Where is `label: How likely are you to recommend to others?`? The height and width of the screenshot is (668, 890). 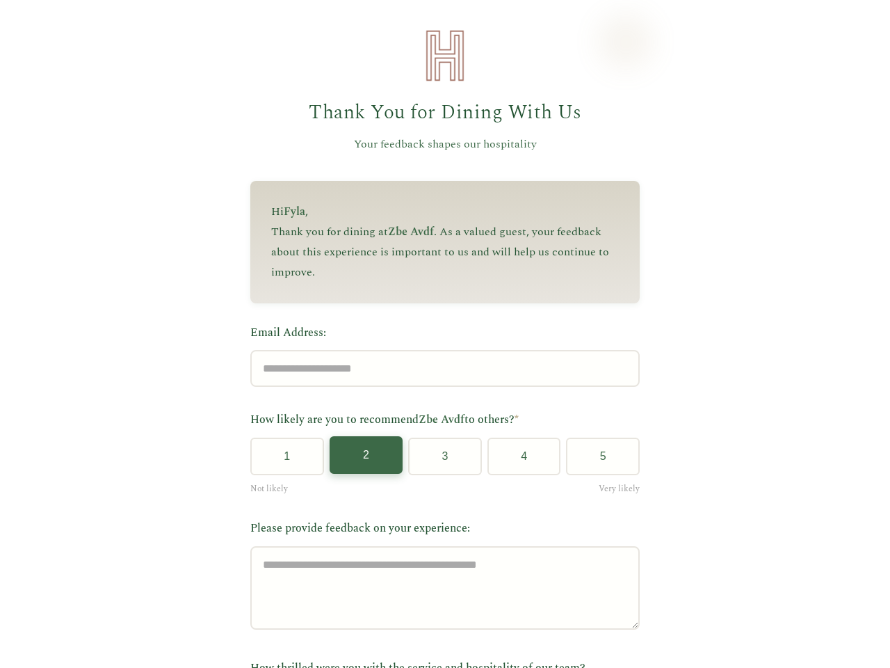 label: How likely are you to recommend to others? is located at coordinates (445, 420).